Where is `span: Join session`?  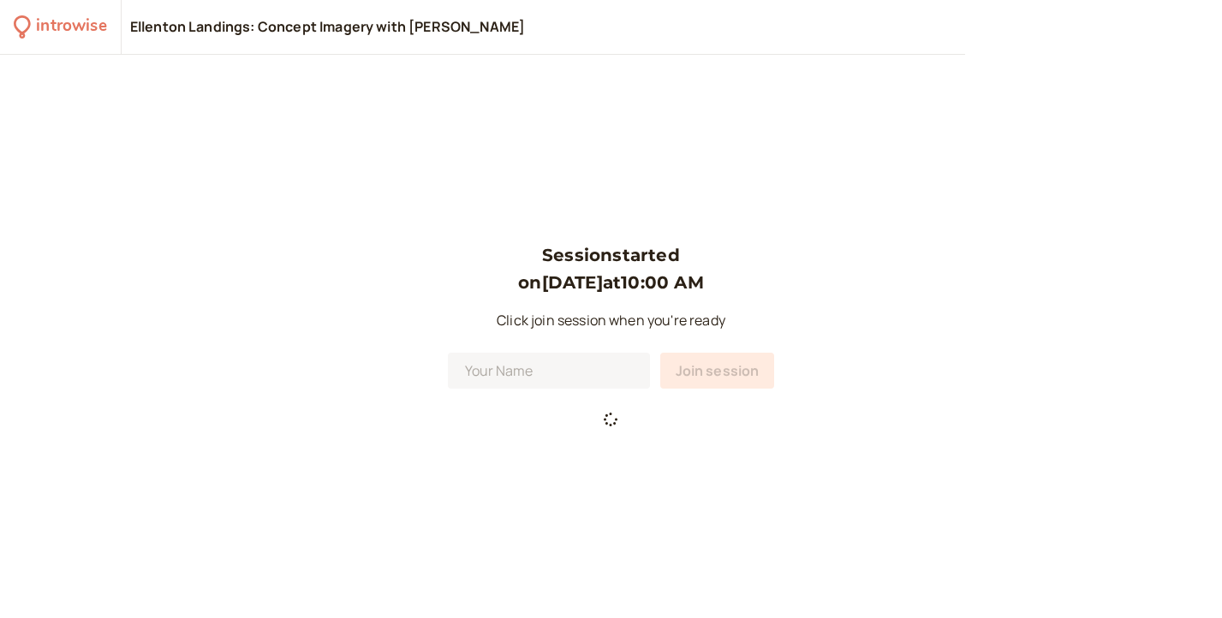
span: Join session is located at coordinates (718, 371).